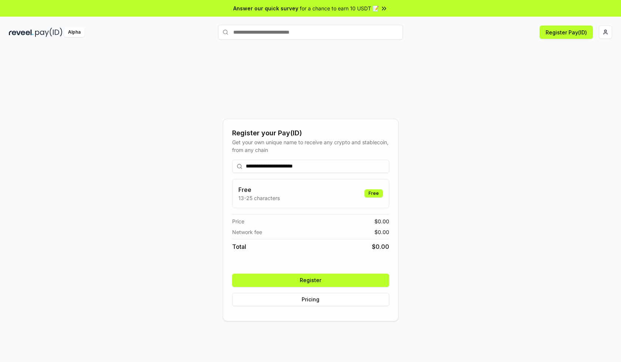 The height and width of the screenshot is (362, 621). What do you see at coordinates (311, 146) in the screenshot?
I see `div: Get your own unique name to receive any crypto and stablecoin, from any chain` at bounding box center [311, 146].